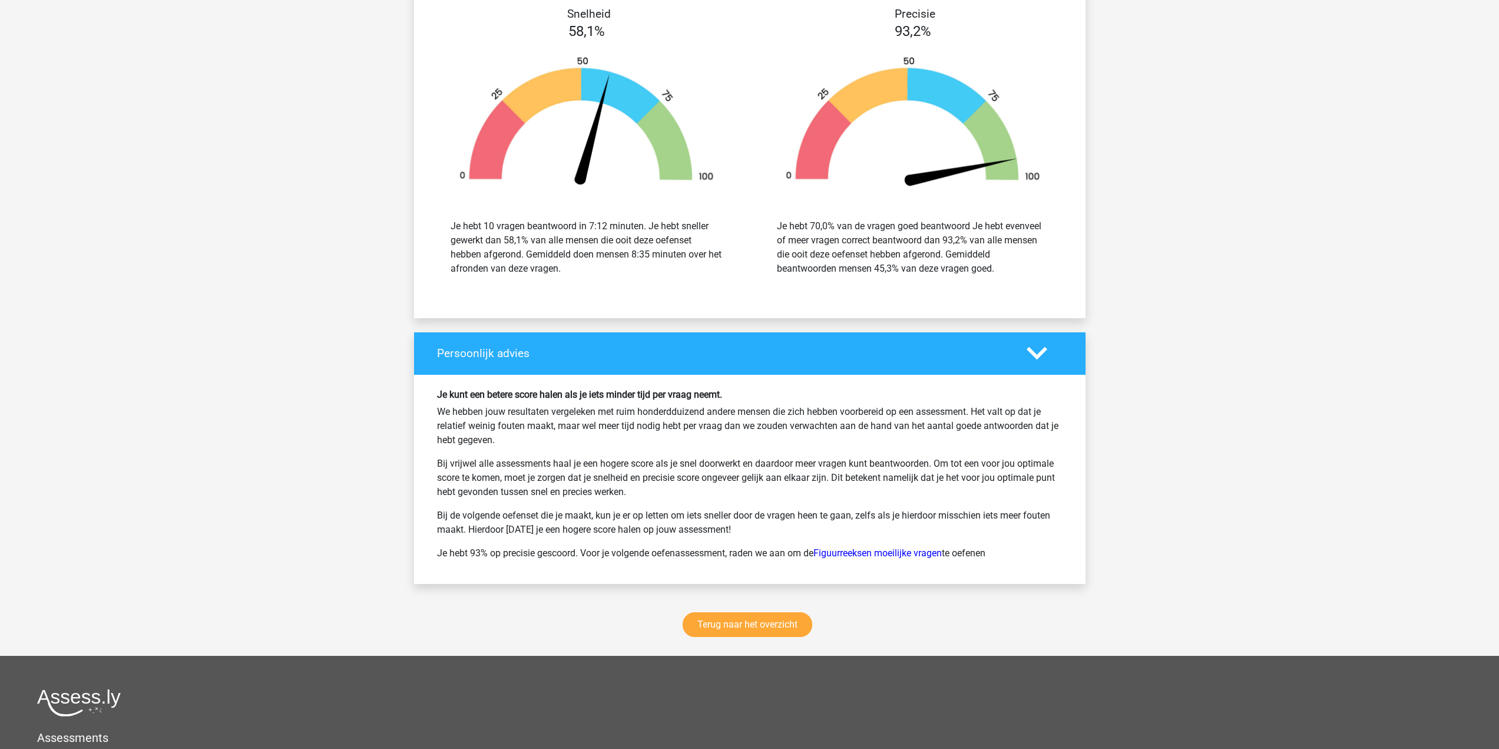 This screenshot has height=749, width=1499. Describe the element at coordinates (750, 522) in the screenshot. I see `p: Bij de volgende oefenset die je maakt, kun je er op letten om iets sneller door de vragen heen te...` at that location.